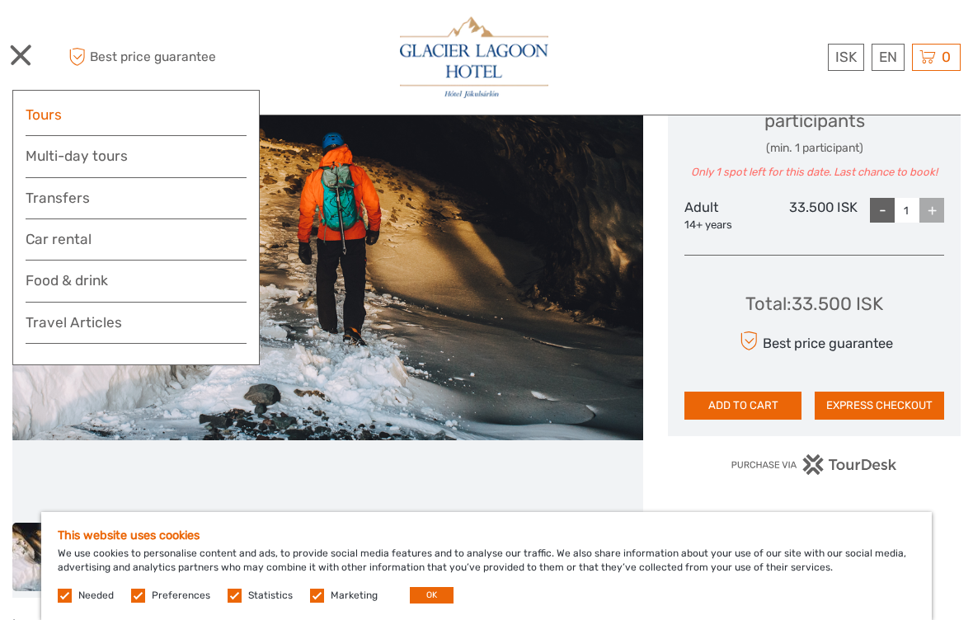  Describe the element at coordinates (814, 464) in the screenshot. I see `img: PurchaseViaTourDesk.png` at that location.